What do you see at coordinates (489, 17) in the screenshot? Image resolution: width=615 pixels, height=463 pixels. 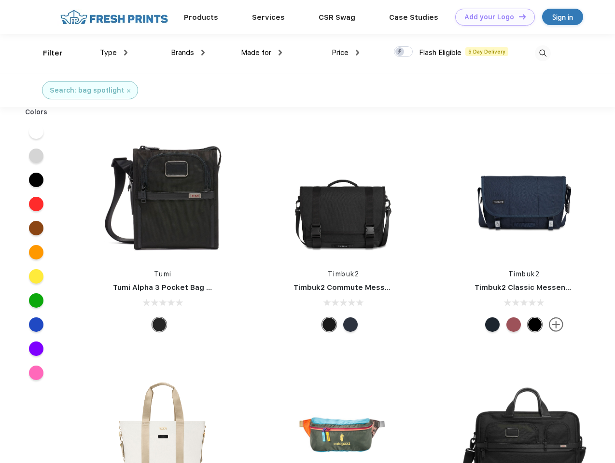 I see `div: Add your Logo` at bounding box center [489, 17].